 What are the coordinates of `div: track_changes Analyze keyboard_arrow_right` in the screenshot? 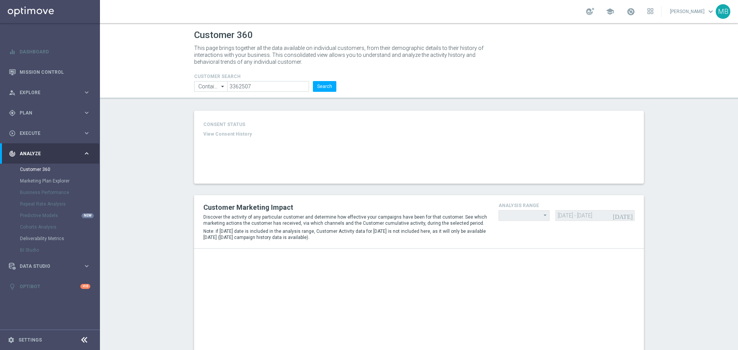 It's located at (50, 154).